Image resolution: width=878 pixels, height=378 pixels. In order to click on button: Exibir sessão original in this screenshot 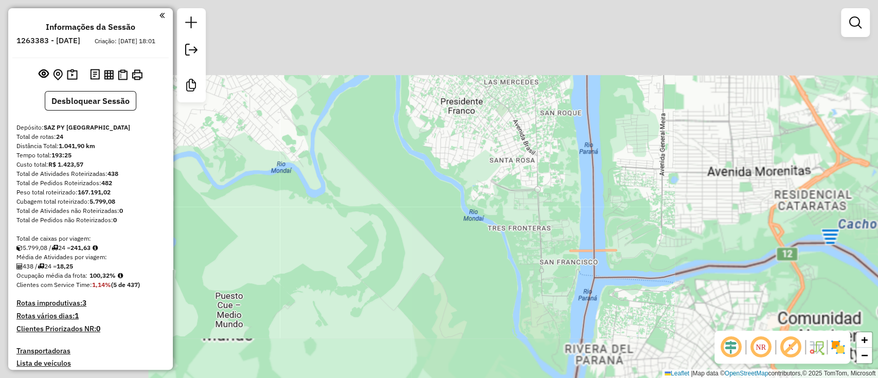, I will do `click(44, 75)`.